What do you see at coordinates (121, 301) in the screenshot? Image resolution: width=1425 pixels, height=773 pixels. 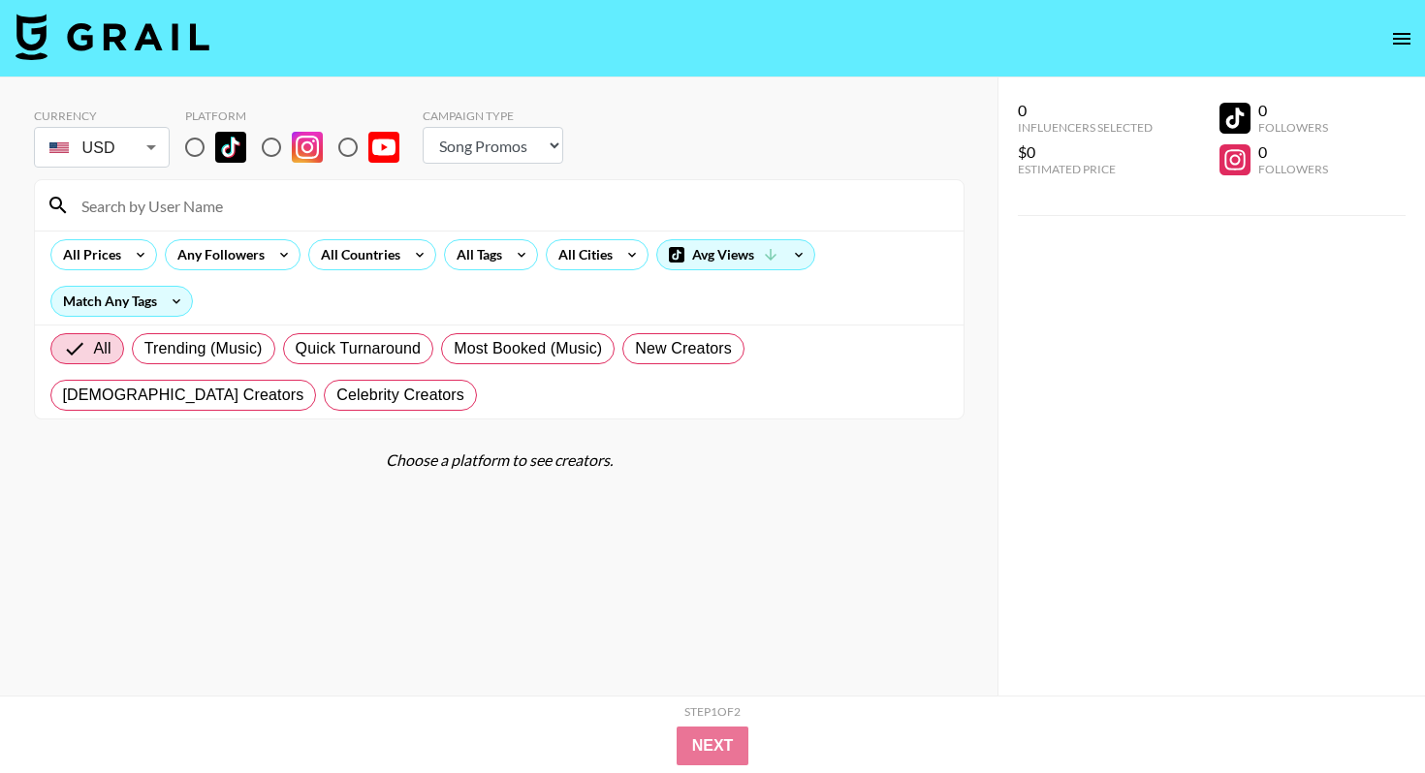 I see `div: Match Any Tags` at bounding box center [121, 301].